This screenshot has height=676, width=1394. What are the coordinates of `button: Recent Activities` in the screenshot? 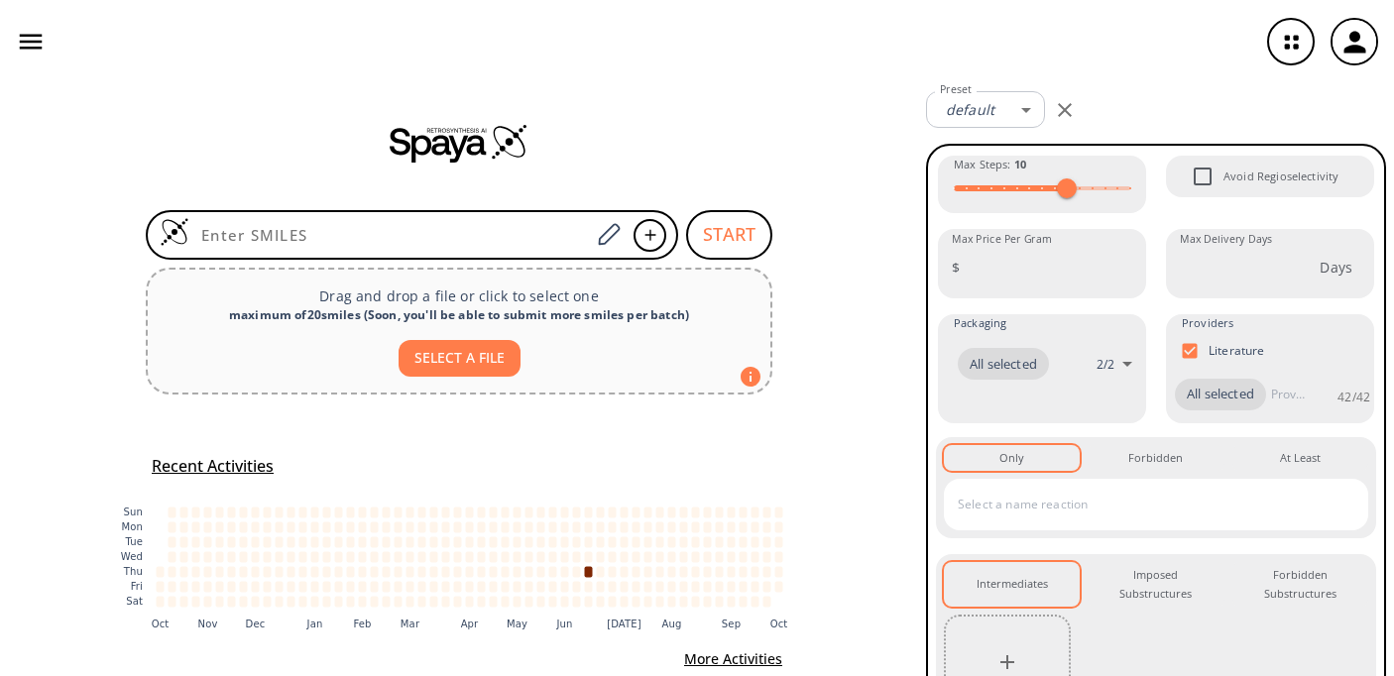 It's located at (212, 466).